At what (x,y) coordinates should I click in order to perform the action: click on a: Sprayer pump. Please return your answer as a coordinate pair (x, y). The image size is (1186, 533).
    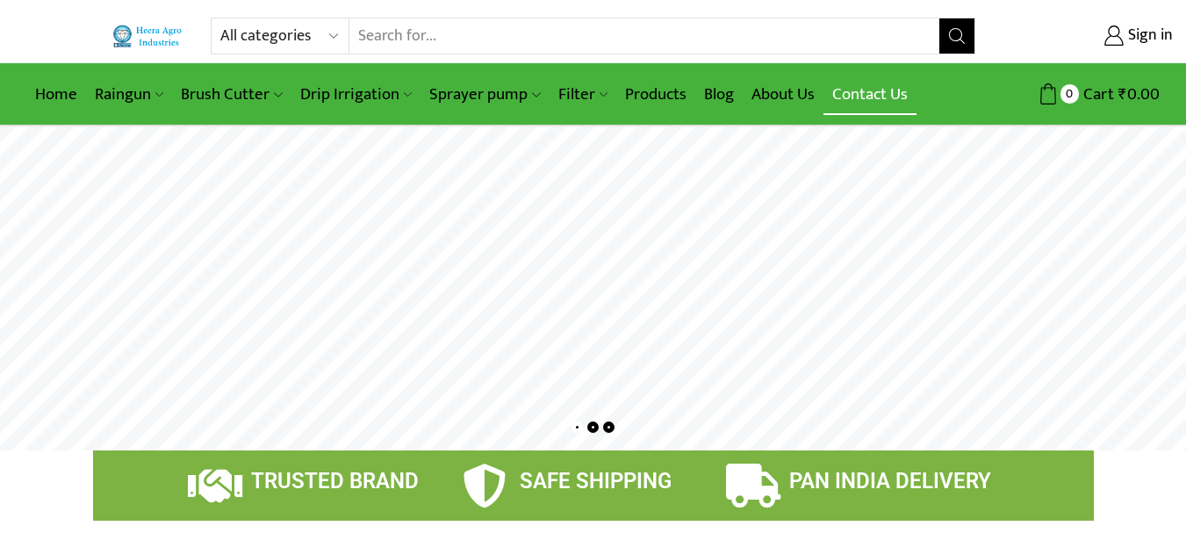
    Looking at the image, I should click on (484, 94).